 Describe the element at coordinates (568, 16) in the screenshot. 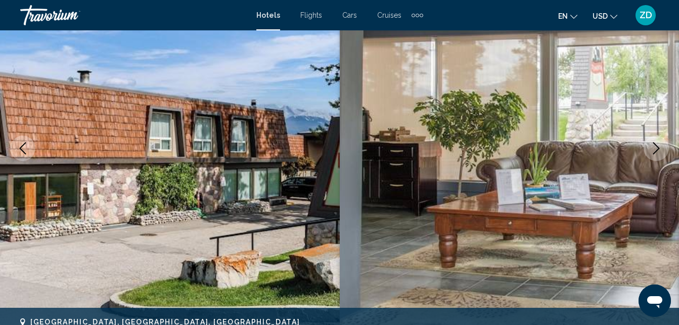

I see `button: Change language` at that location.